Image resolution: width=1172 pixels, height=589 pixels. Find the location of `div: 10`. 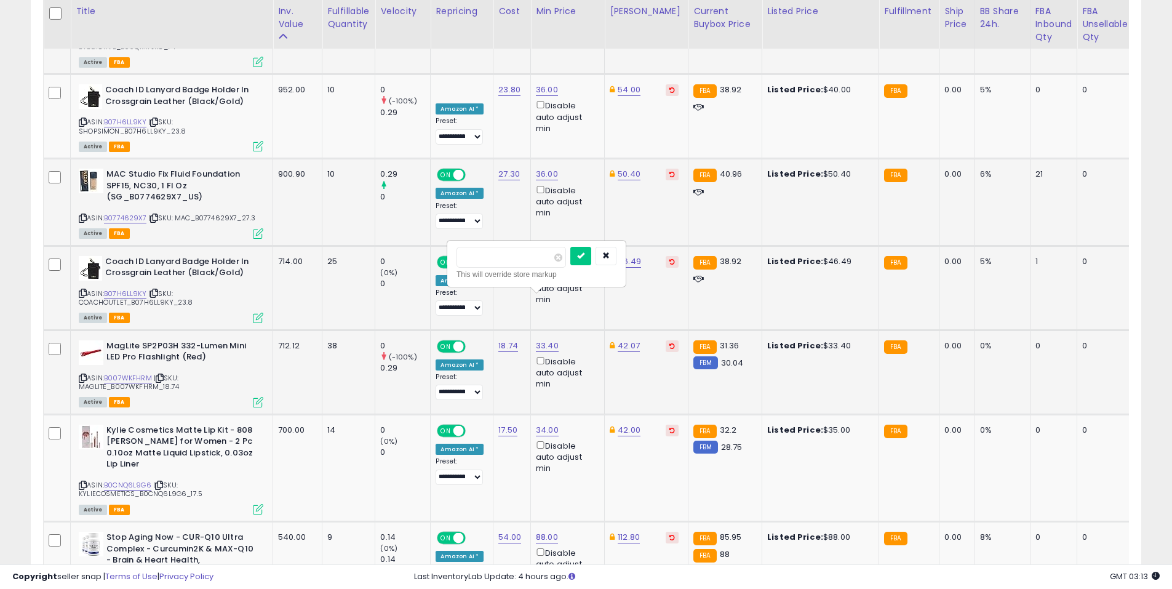

div: 10 is located at coordinates (346, 90).